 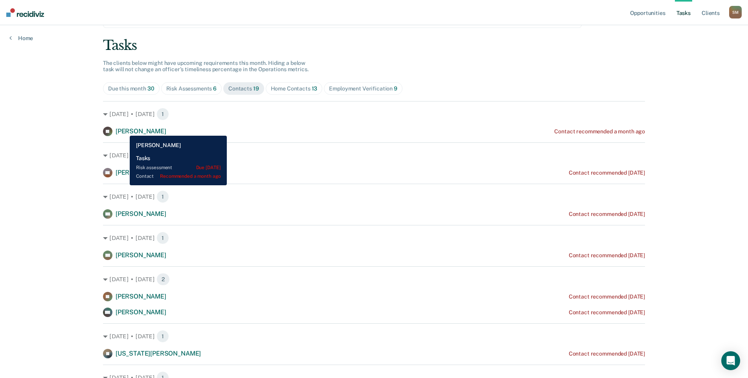 What do you see at coordinates (256, 88) in the screenshot?
I see `span: 19` at bounding box center [256, 88].